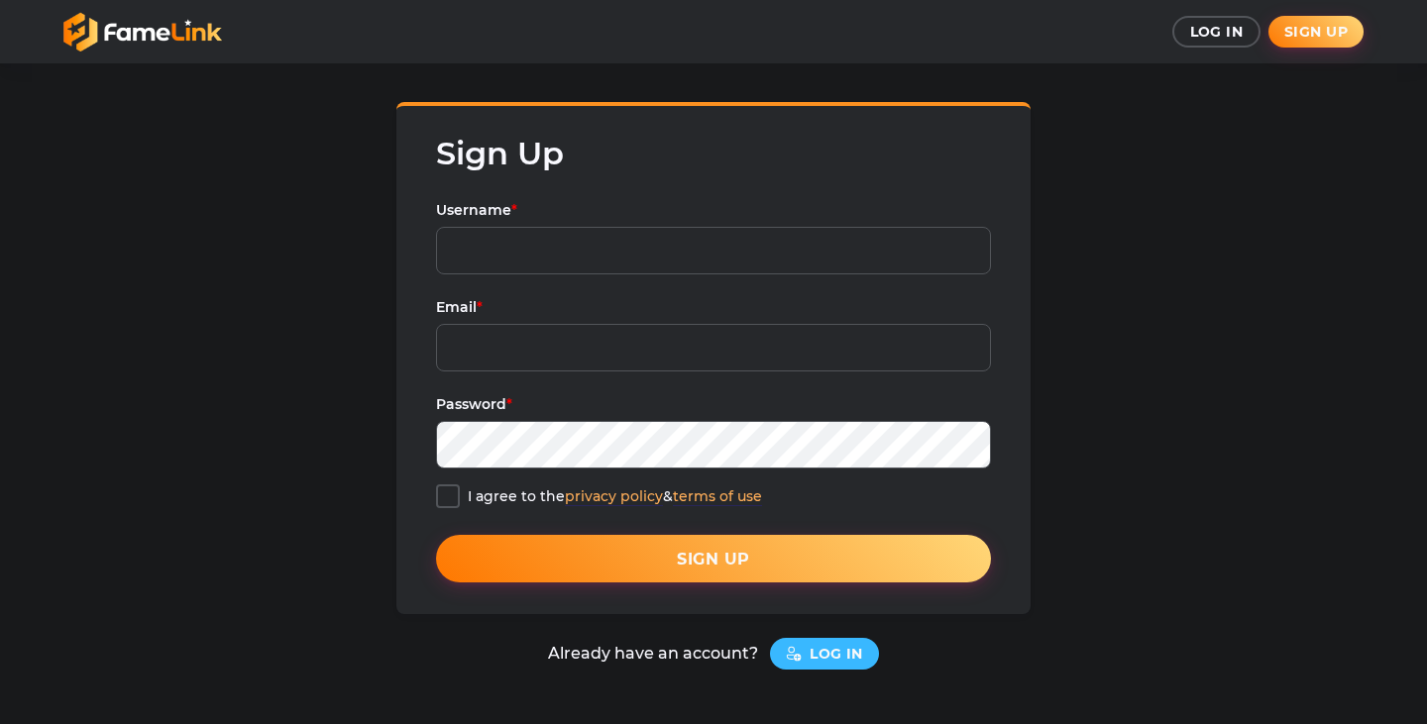 This screenshot has width=1427, height=724. What do you see at coordinates (714, 251) in the screenshot?
I see `input: Username*` at bounding box center [714, 251].